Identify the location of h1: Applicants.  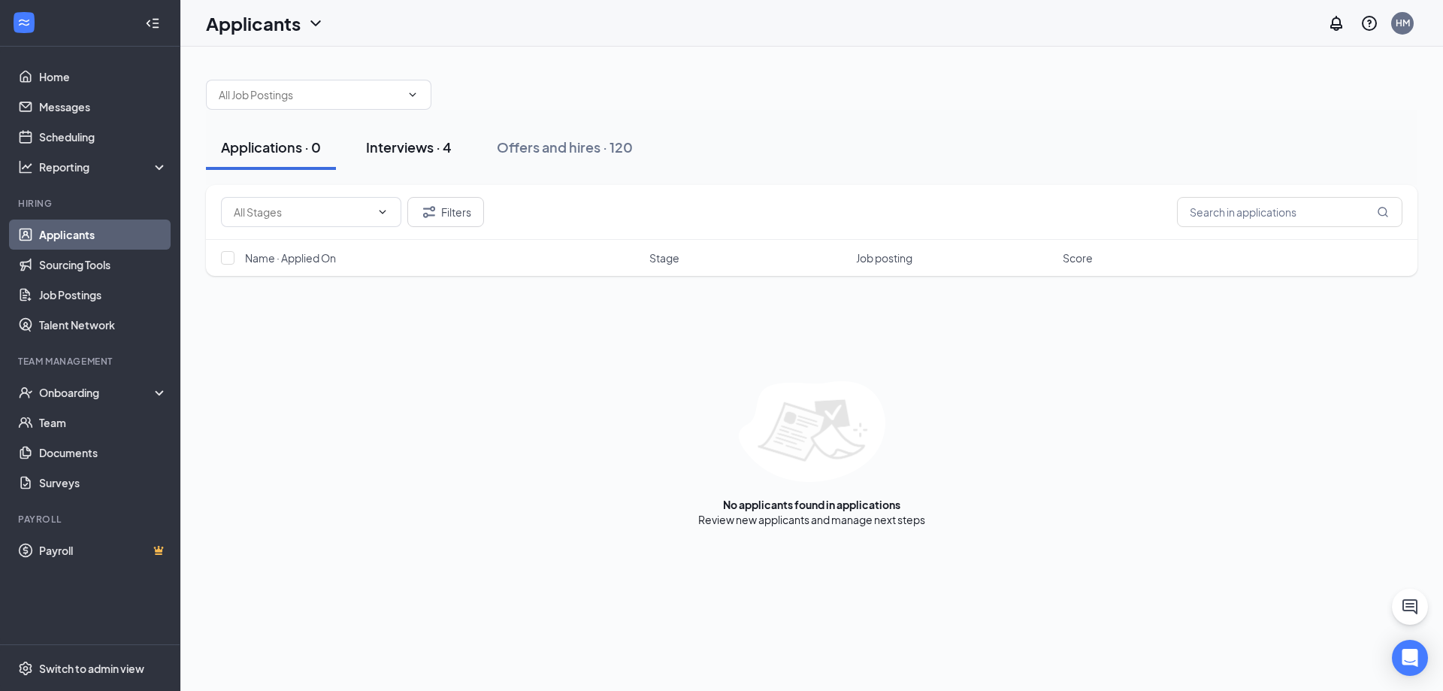
(253, 23).